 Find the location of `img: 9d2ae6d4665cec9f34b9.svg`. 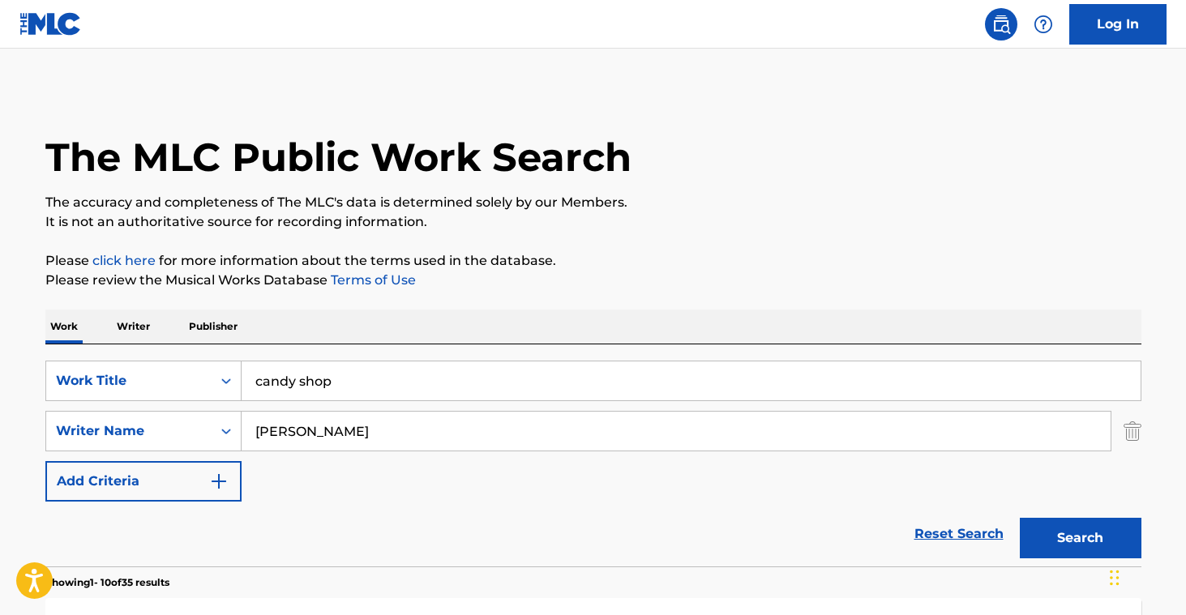

img: 9d2ae6d4665cec9f34b9.svg is located at coordinates (219, 482).